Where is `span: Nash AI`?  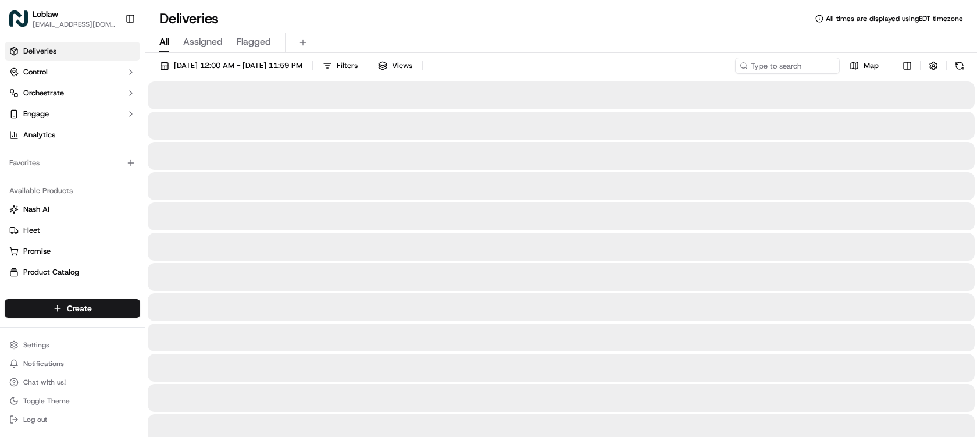 span: Nash AI is located at coordinates (36, 209).